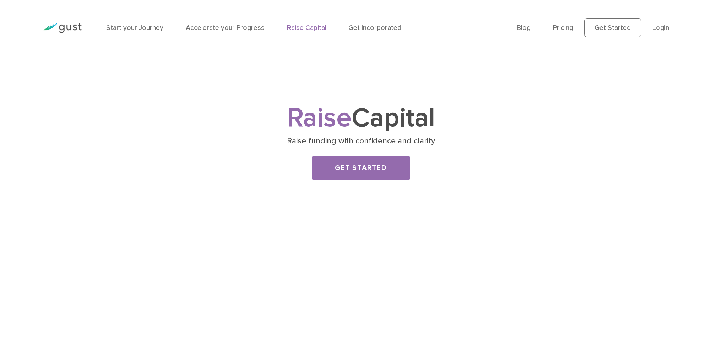 The height and width of the screenshot is (362, 722). I want to click on span: Raise, so click(319, 118).